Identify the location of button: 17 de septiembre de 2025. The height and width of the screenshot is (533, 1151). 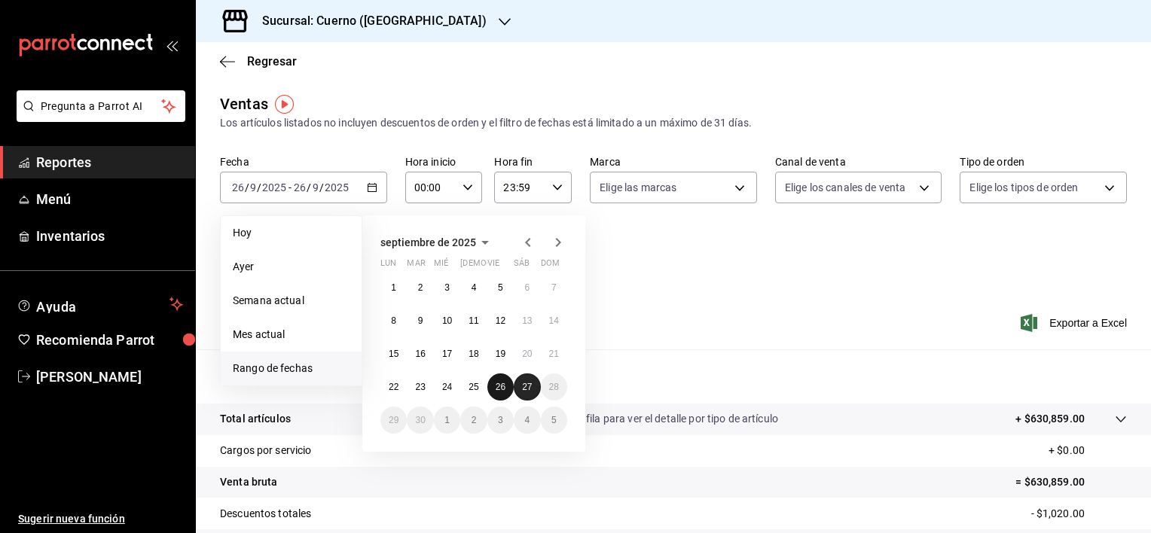
(447, 354).